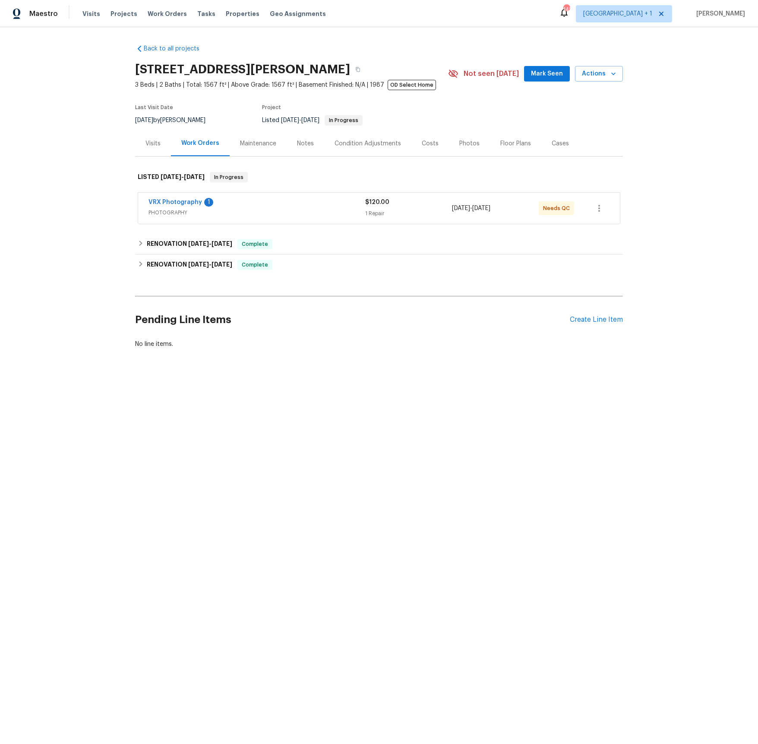  What do you see at coordinates (176, 49) in the screenshot?
I see `a: Back to all projects` at bounding box center [176, 49].